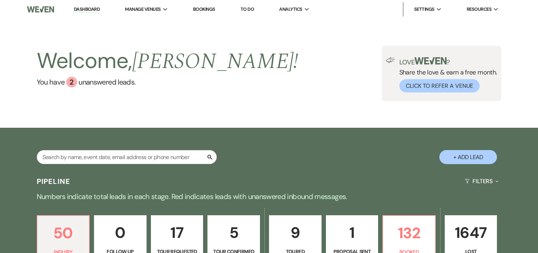 This screenshot has height=253, width=538. I want to click on img: loud-speaker-illustration.svg, so click(390, 60).